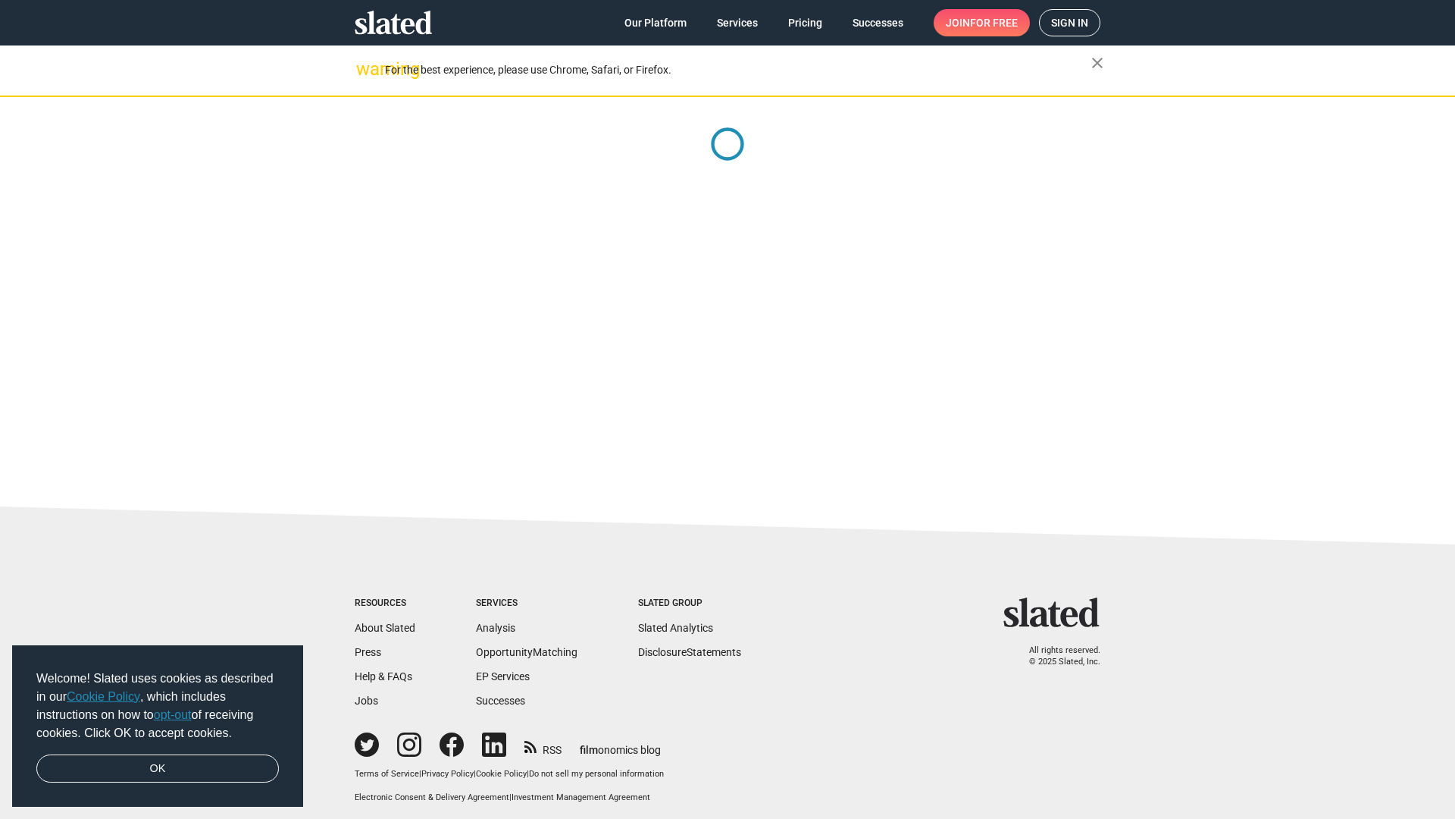 The height and width of the screenshot is (819, 1455). What do you see at coordinates (1070, 23) in the screenshot?
I see `a: Sign in` at bounding box center [1070, 23].